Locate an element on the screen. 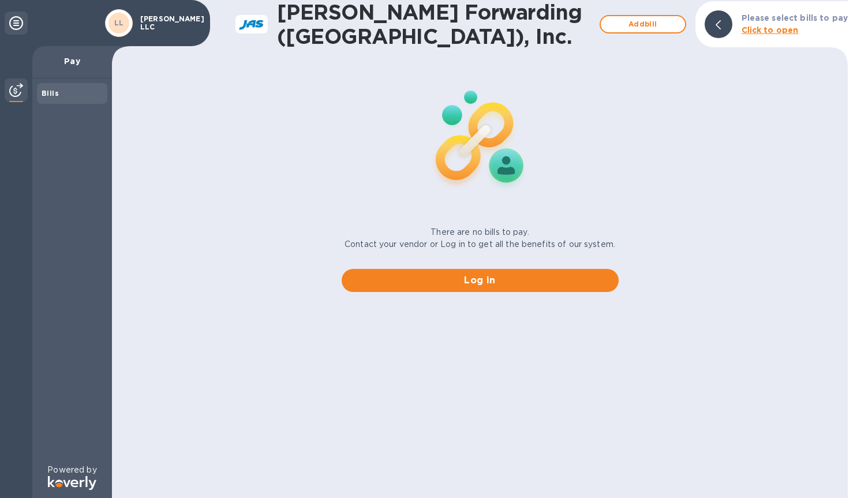 This screenshot has width=857, height=498. button: Addbill is located at coordinates (643, 24).